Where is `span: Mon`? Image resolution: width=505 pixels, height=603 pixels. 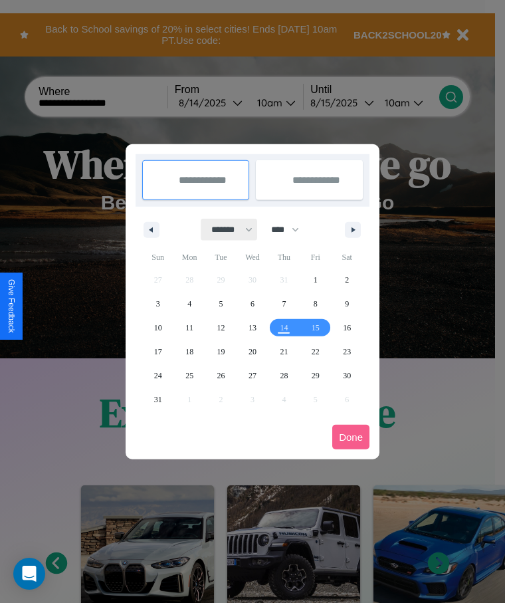
span: Mon is located at coordinates (189, 257).